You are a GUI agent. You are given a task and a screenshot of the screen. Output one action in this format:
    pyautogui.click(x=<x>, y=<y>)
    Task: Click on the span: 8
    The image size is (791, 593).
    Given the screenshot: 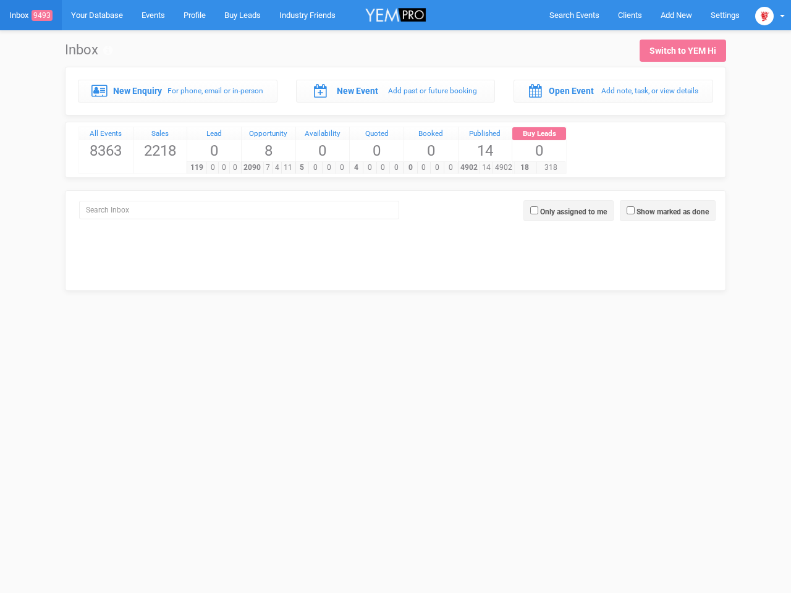 What is the action you would take?
    pyautogui.click(x=268, y=151)
    